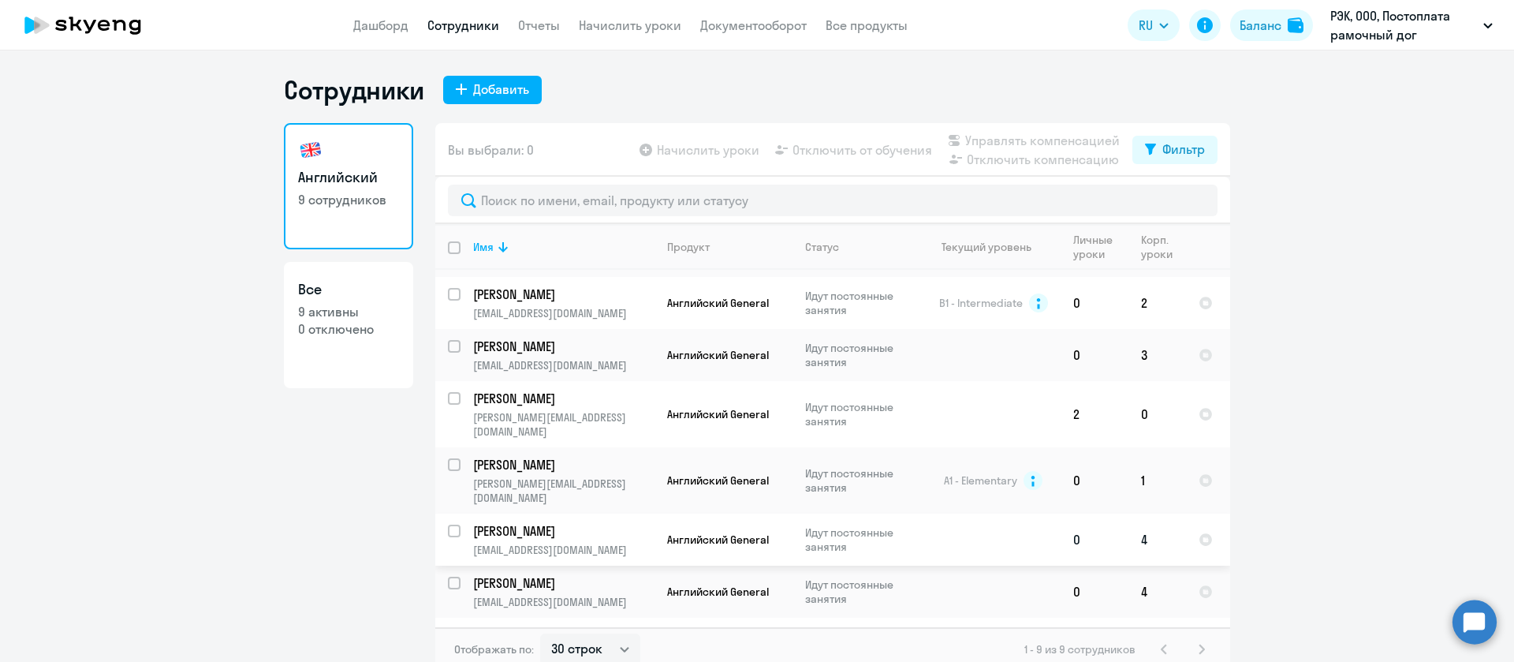 The image size is (1514, 662). What do you see at coordinates (1080, 649) in the screenshot?
I see `span: 1 - 9 из 9 сотрудников` at bounding box center [1080, 649].